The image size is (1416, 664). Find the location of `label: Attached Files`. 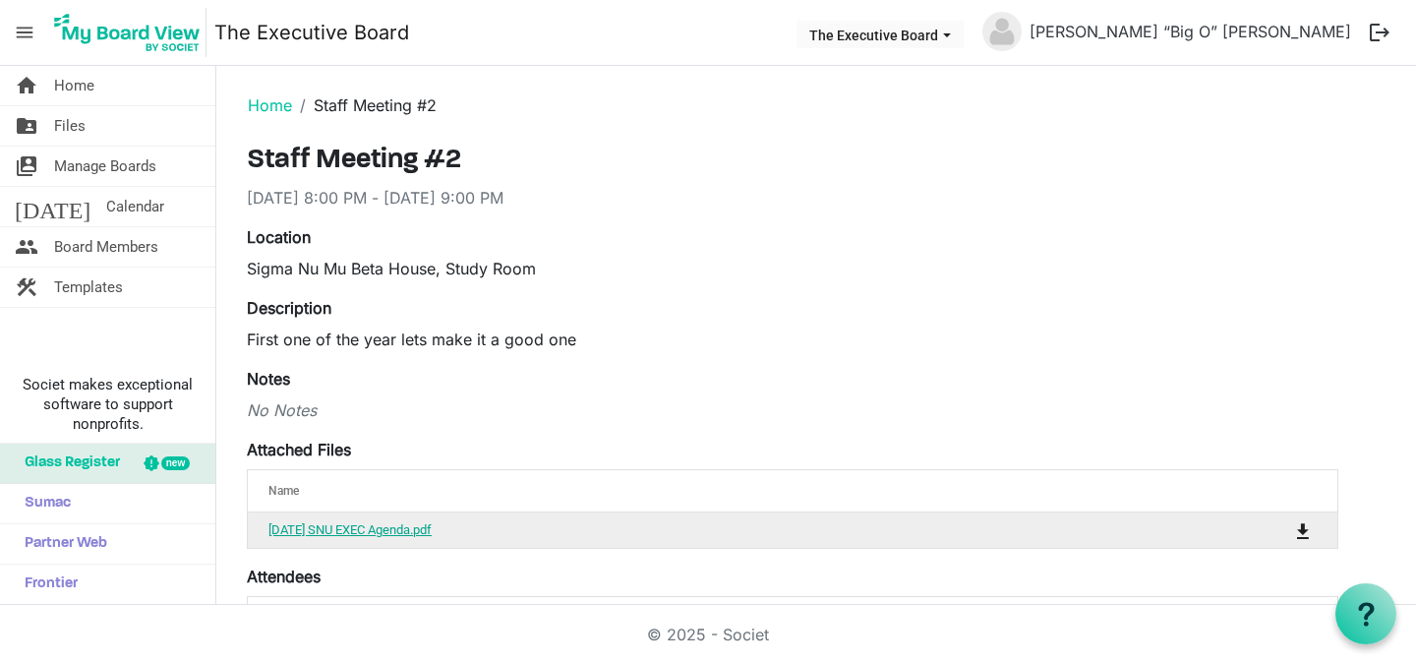

label: Attached Files is located at coordinates (299, 449).